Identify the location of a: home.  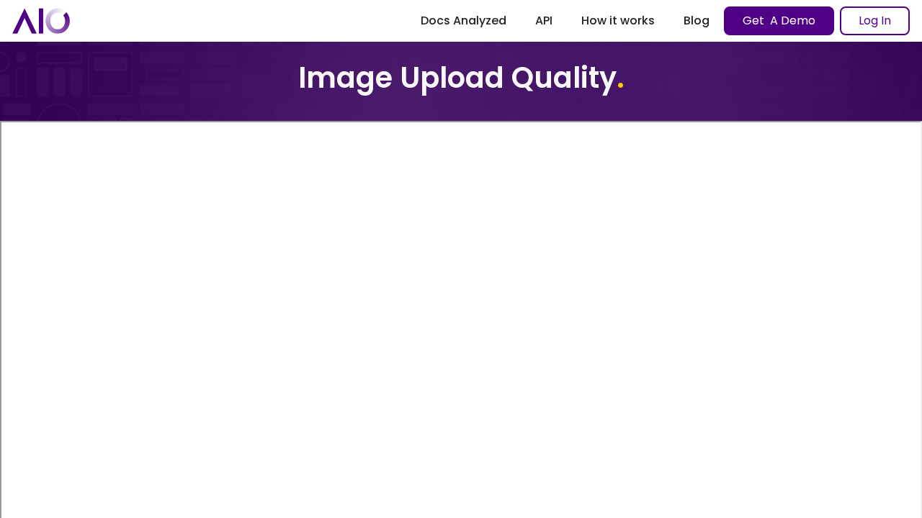
(41, 20).